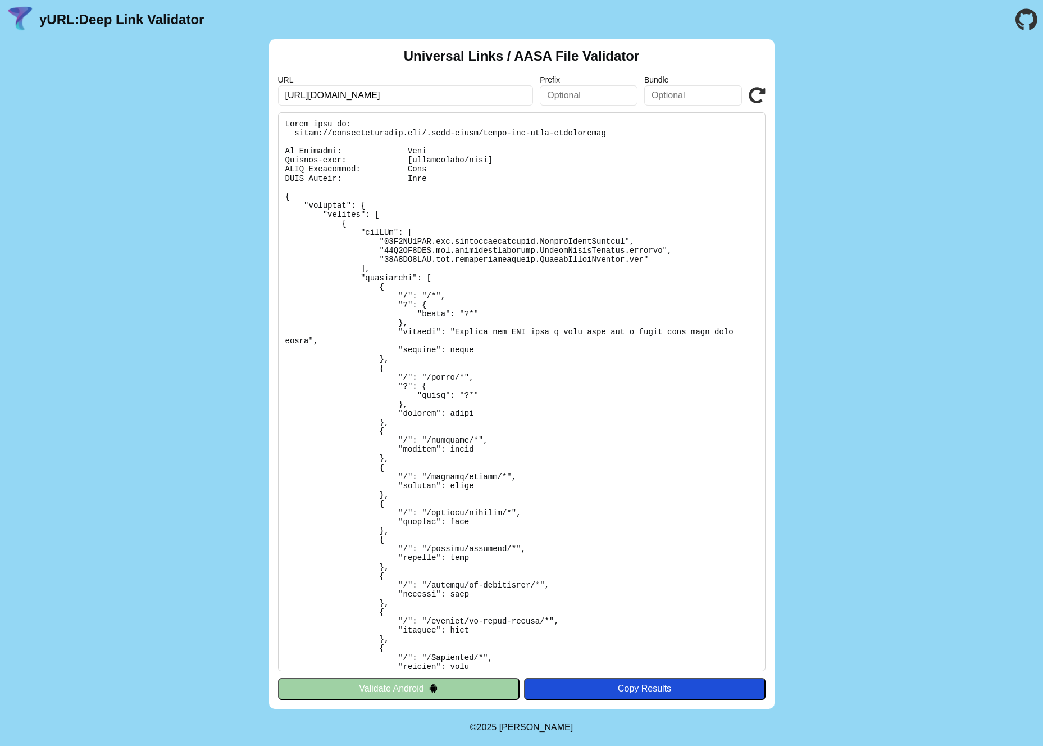 The width and height of the screenshot is (1043, 746). I want to click on a: yURL:Deep Link Validator, so click(121, 20).